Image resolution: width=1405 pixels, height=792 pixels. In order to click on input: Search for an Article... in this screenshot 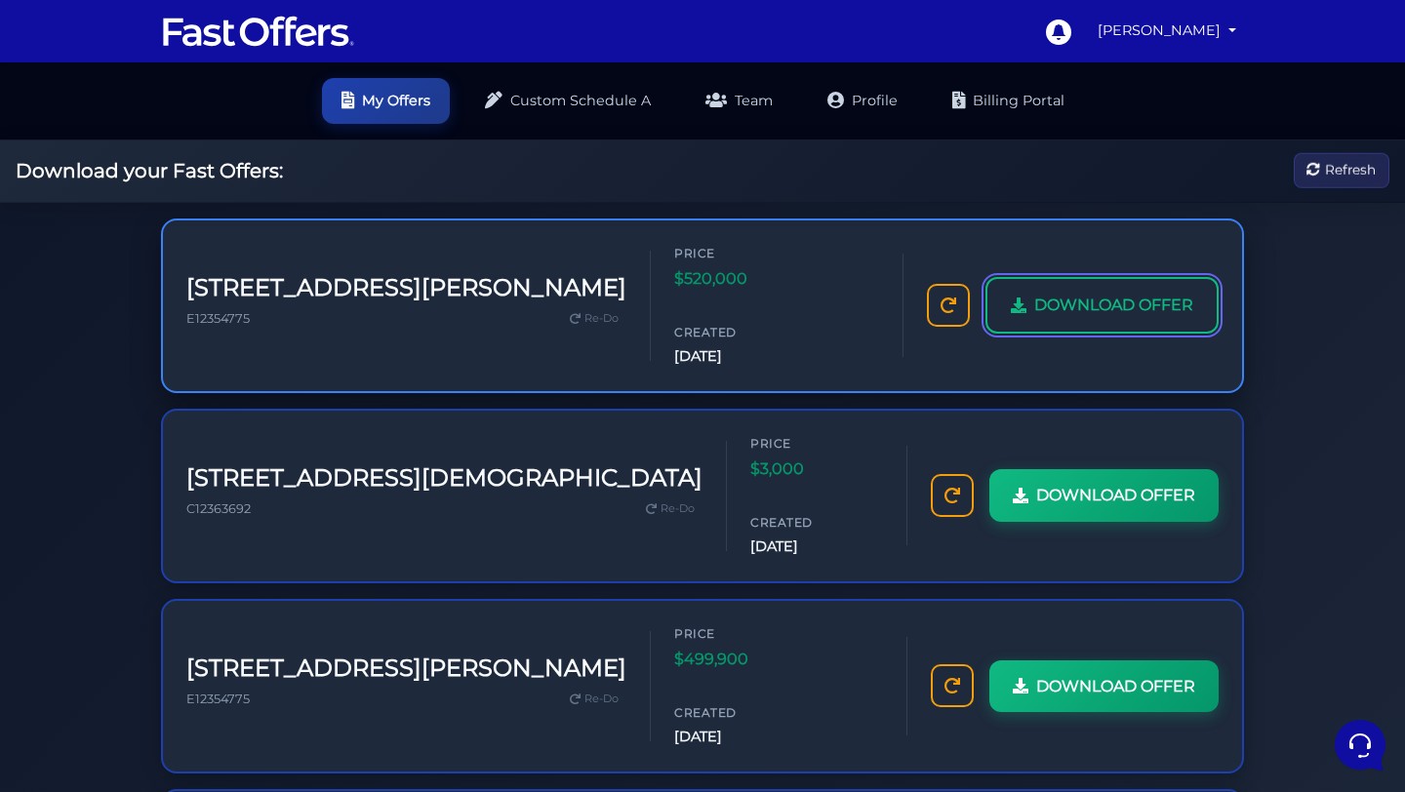, I will do `click(181, 325)`.